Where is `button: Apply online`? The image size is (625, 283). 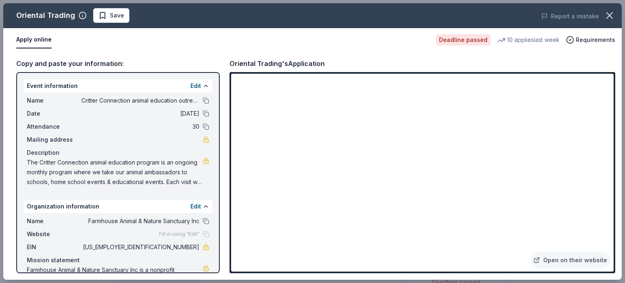
button: Apply online is located at coordinates (34, 40).